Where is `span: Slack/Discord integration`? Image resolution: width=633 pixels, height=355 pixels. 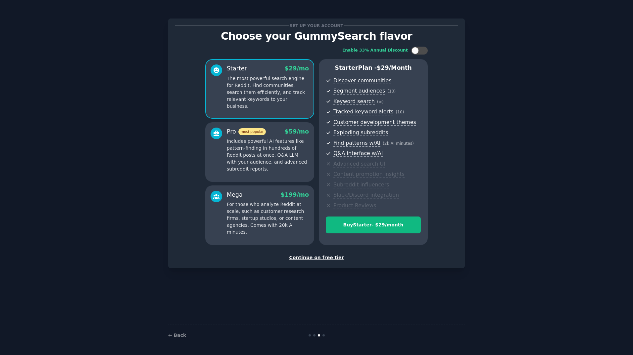
span: Slack/Discord integration is located at coordinates (366, 195).